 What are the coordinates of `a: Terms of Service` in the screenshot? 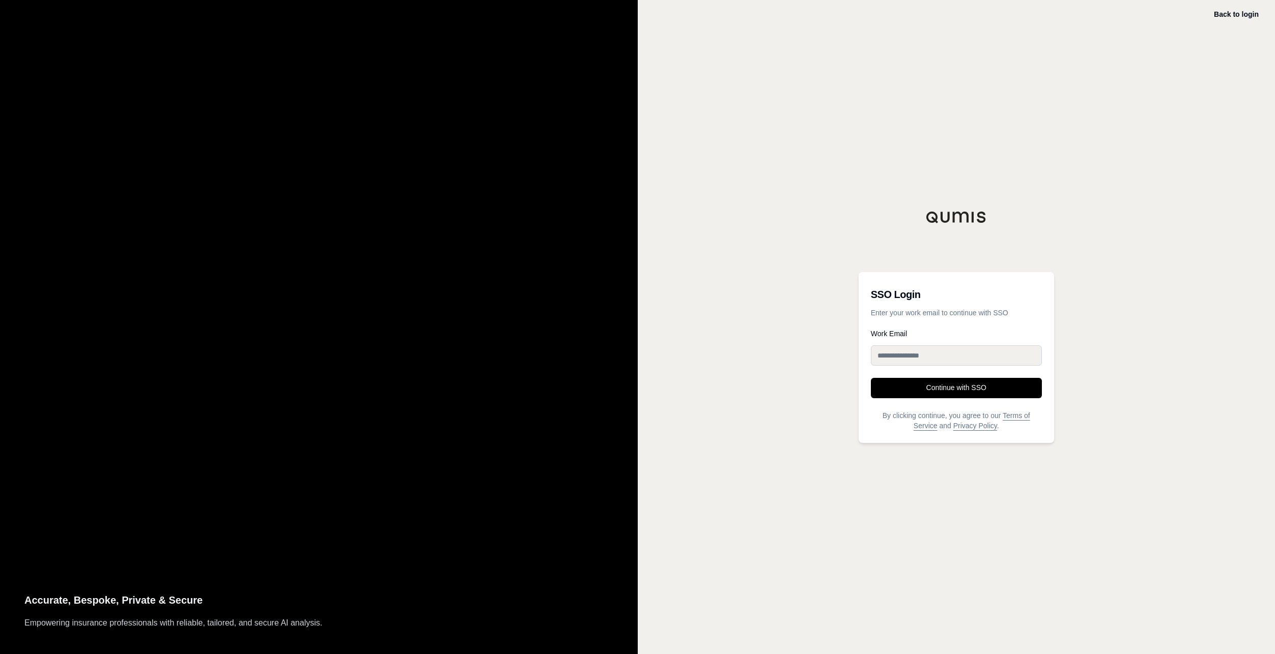 It's located at (971, 421).